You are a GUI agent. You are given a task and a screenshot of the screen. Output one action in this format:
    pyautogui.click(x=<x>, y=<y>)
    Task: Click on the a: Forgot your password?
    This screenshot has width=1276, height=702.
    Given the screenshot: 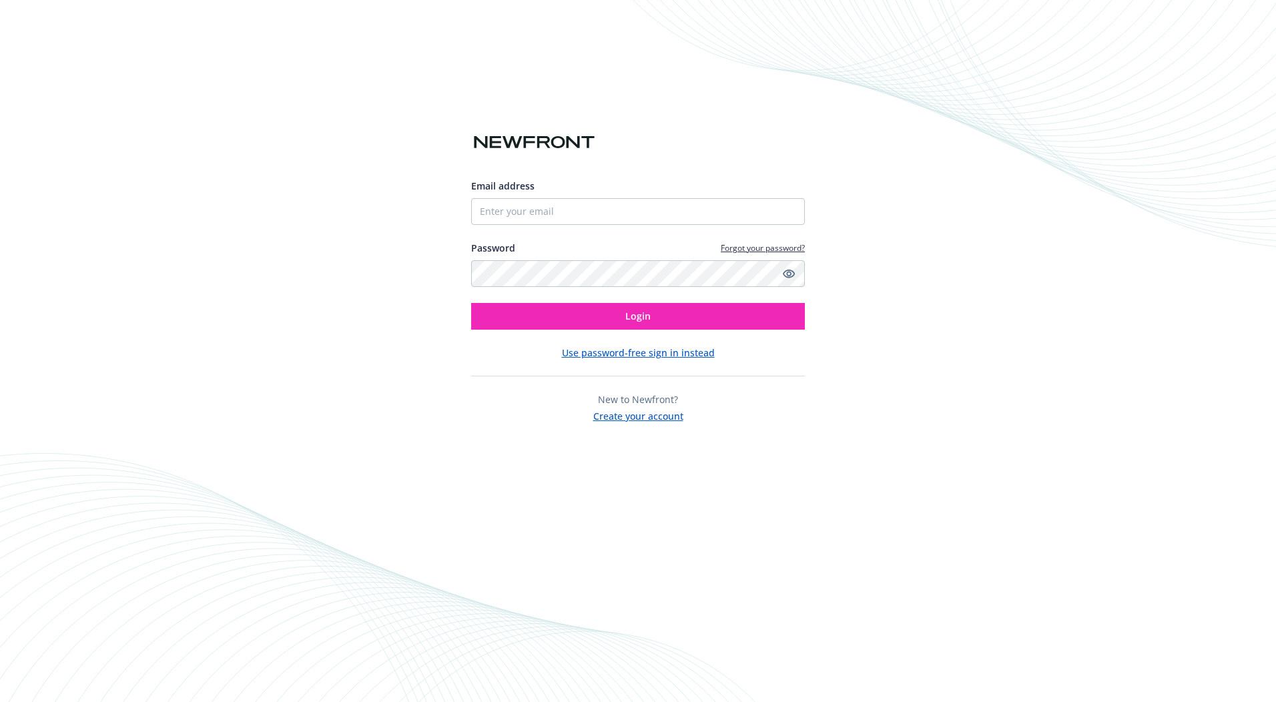 What is the action you would take?
    pyautogui.click(x=763, y=248)
    